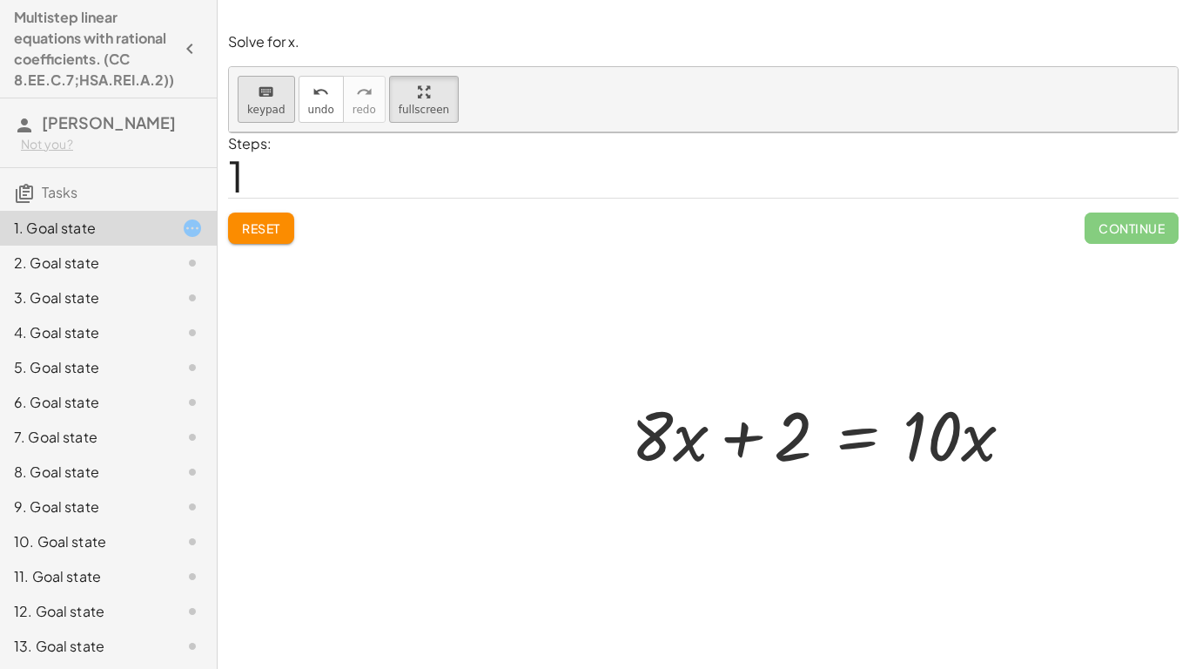 This screenshot has width=1189, height=669. What do you see at coordinates (59, 192) in the screenshot?
I see `span: Tasks` at bounding box center [59, 192].